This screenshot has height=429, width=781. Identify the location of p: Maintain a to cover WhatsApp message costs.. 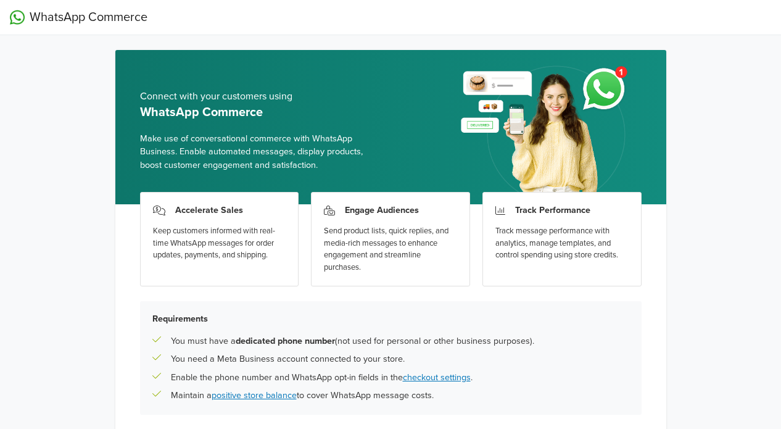
(302, 396).